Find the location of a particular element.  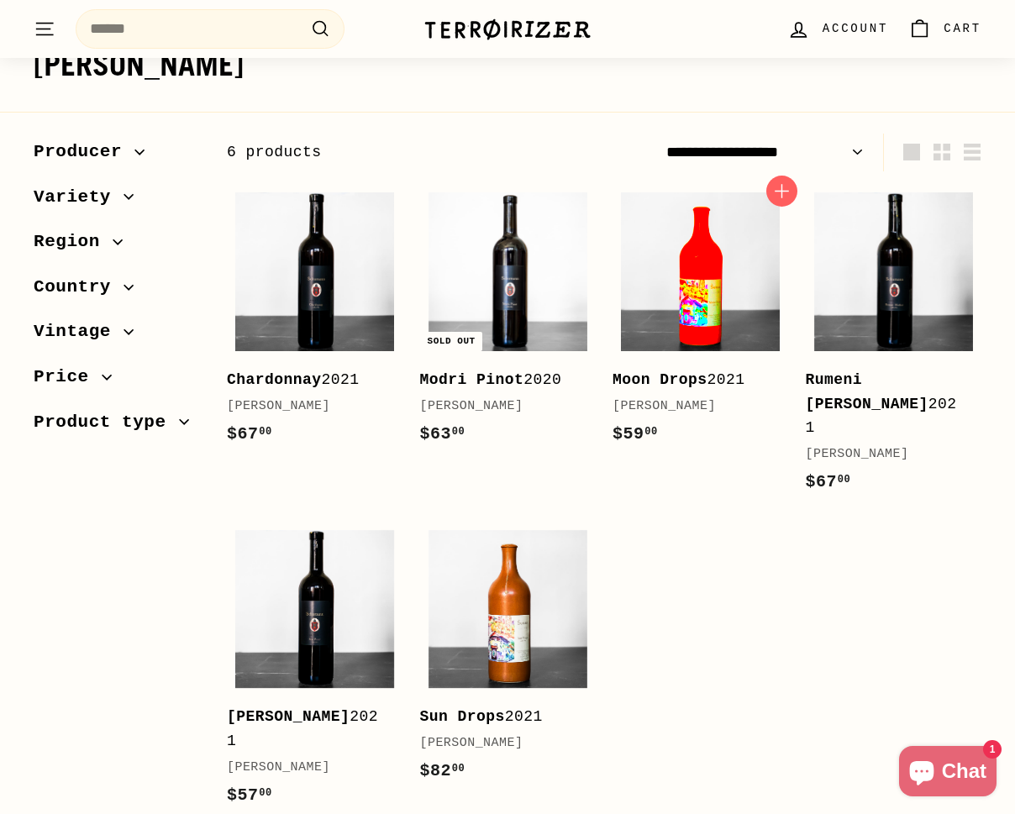

b: Sun Drops is located at coordinates (462, 717).